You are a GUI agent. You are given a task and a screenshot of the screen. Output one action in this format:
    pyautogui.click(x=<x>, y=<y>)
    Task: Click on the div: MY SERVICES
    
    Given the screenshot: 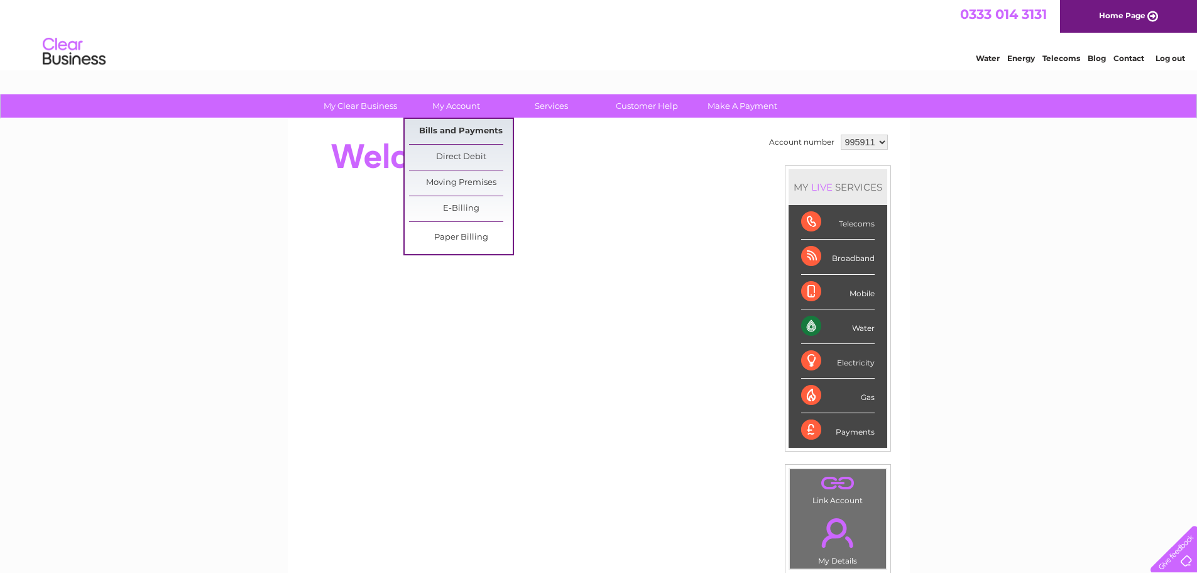 What is the action you would take?
    pyautogui.click(x=838, y=187)
    